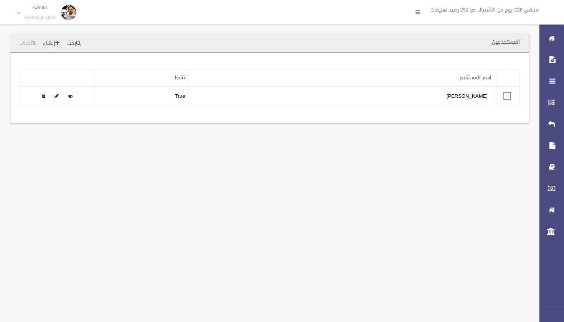 The image size is (564, 322). Describe the element at coordinates (506, 42) in the screenshot. I see `header: المستخدمين` at that location.